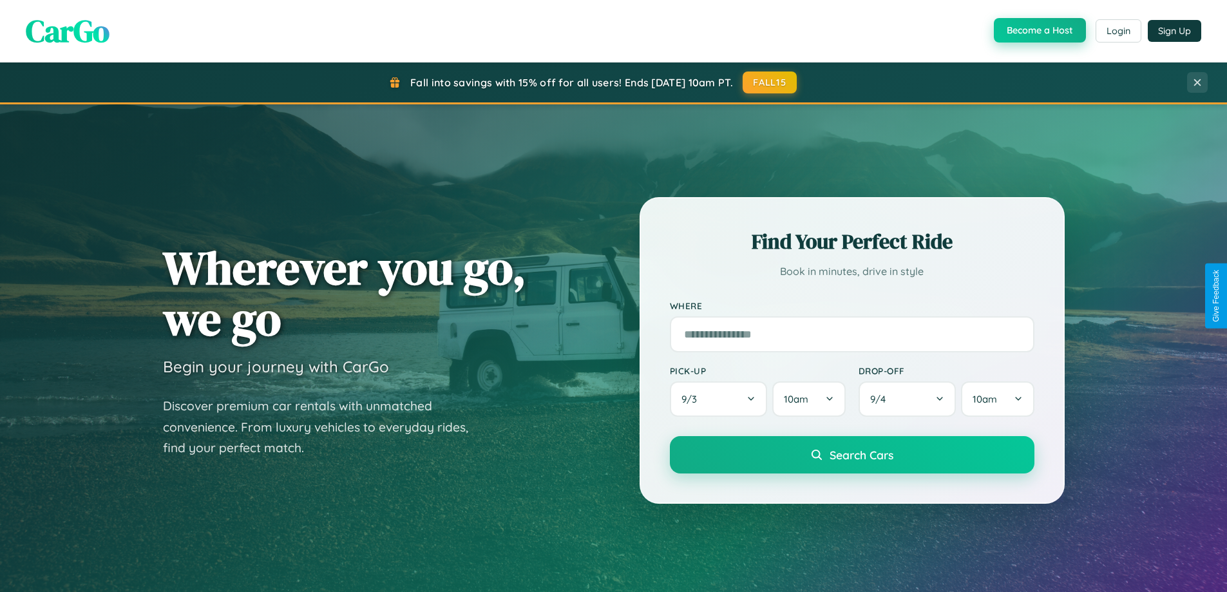  Describe the element at coordinates (719, 399) in the screenshot. I see `button: 9/3` at that location.